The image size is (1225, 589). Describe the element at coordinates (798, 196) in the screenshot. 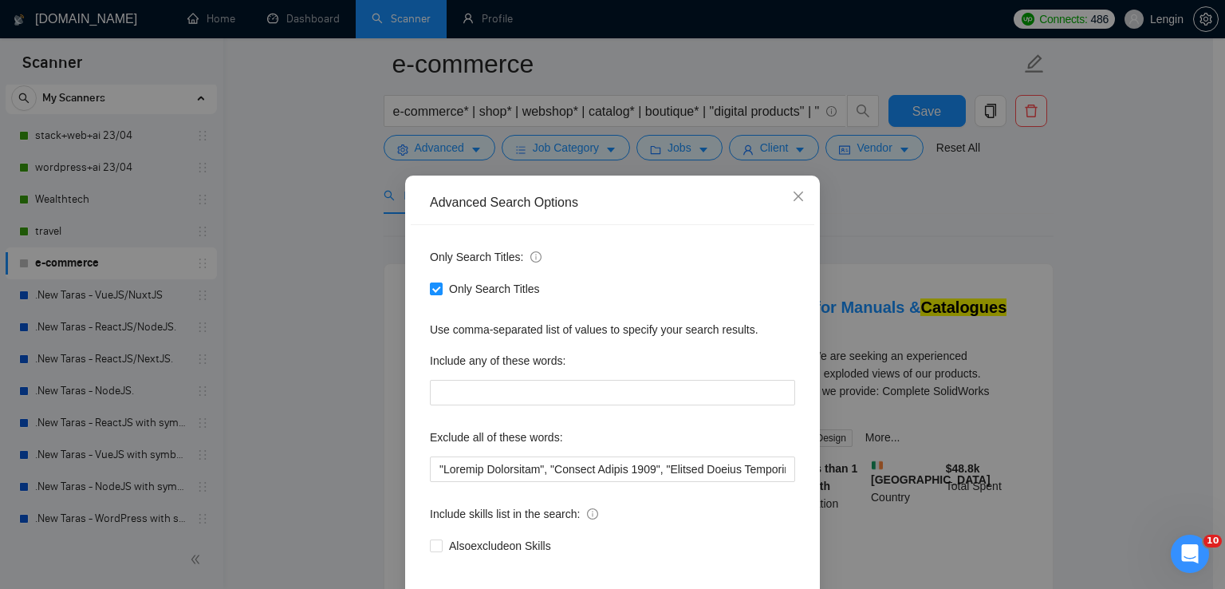

I see `span: close` at that location.